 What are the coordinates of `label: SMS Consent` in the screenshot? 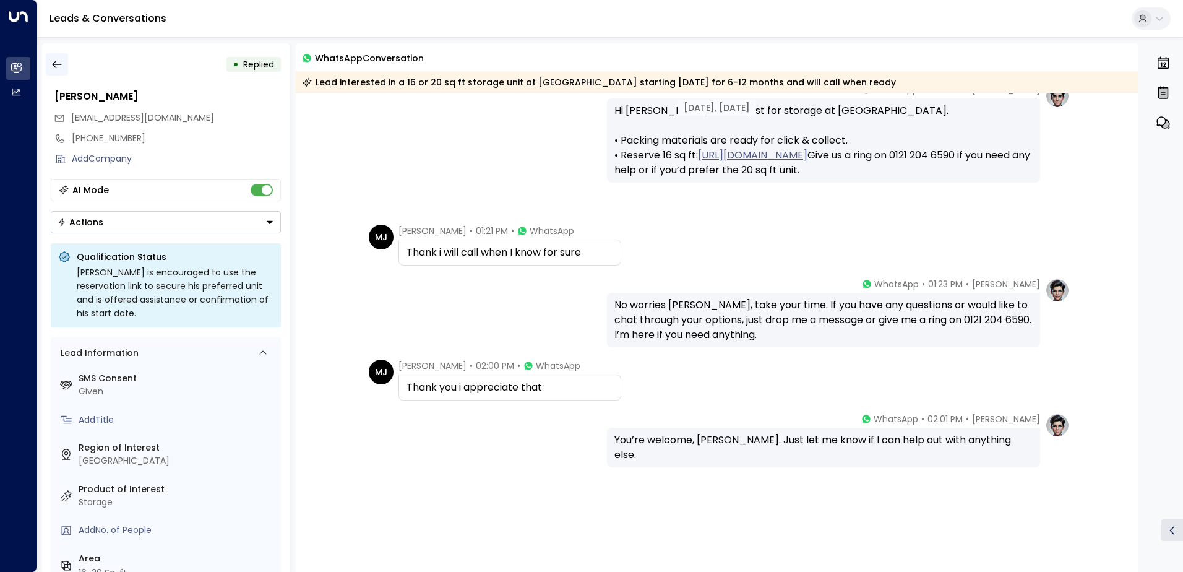 It's located at (177, 378).